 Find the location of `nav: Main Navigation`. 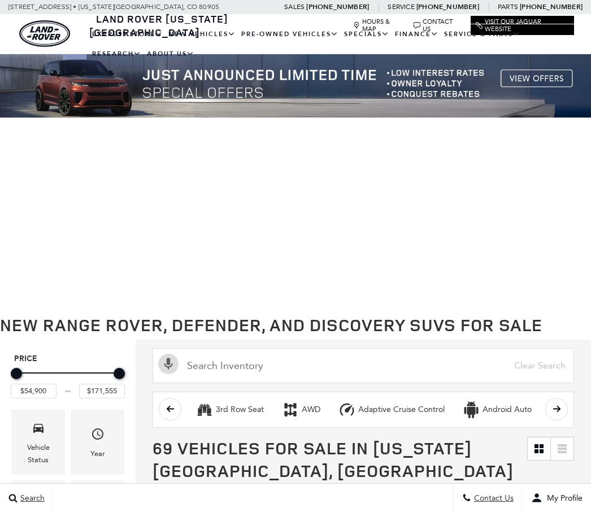

nav: Main Navigation is located at coordinates (332, 44).